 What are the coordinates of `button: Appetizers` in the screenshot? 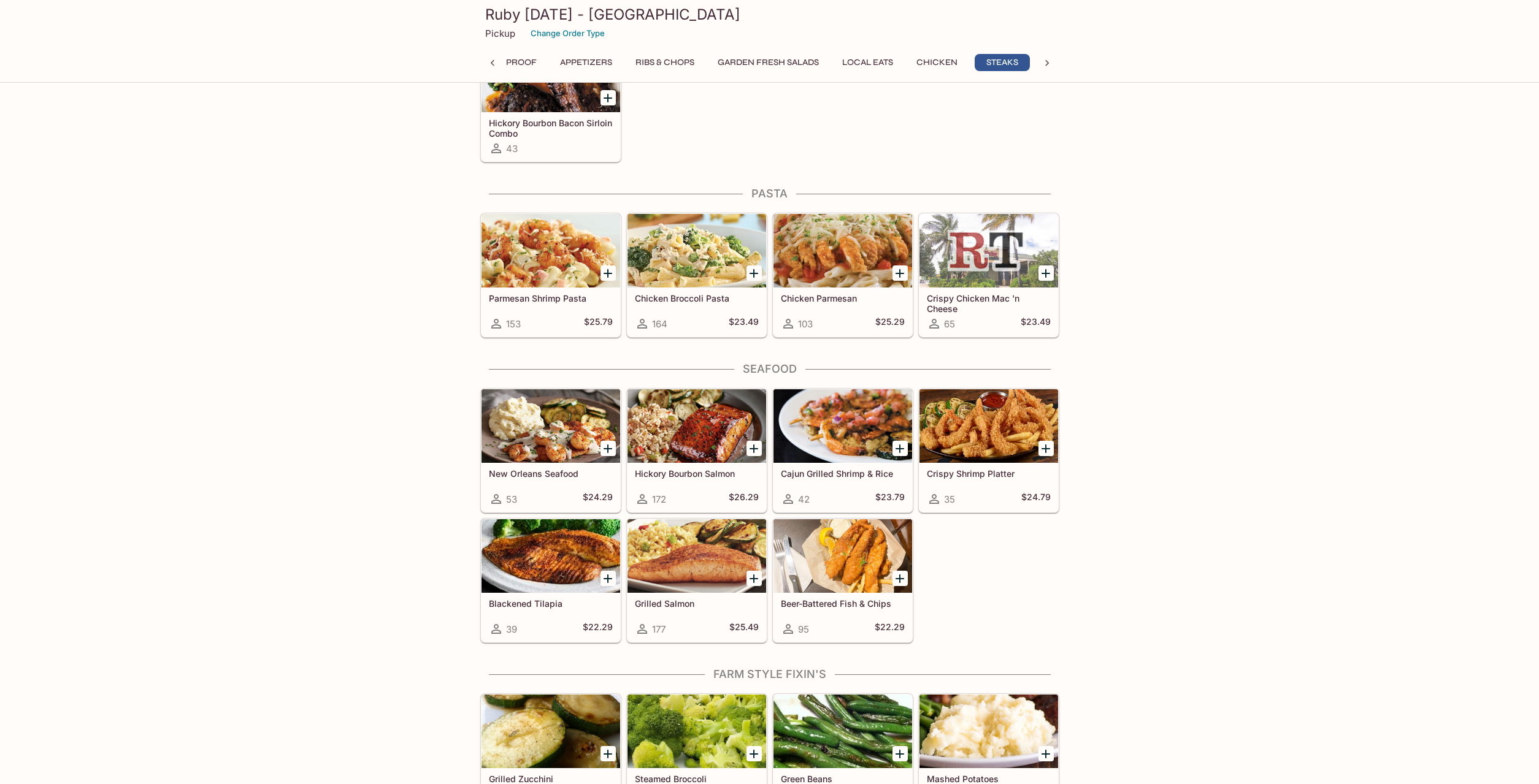 It's located at (586, 62).